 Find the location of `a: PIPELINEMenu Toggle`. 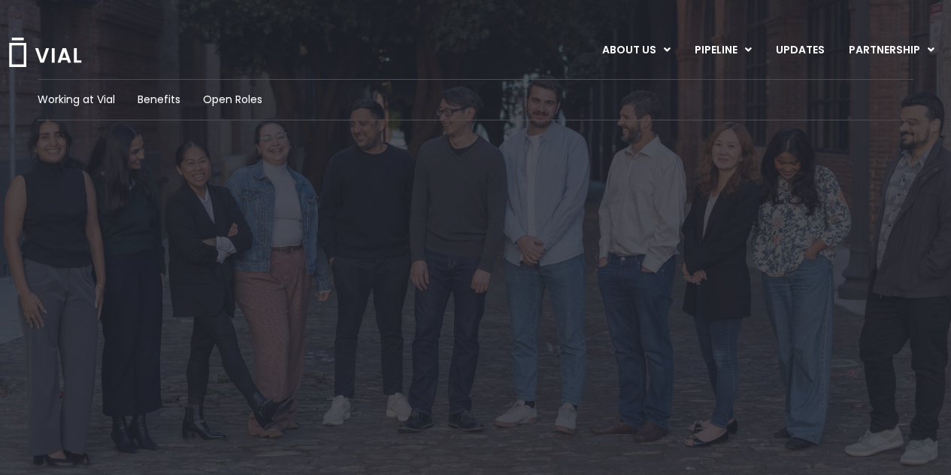

a: PIPELINEMenu Toggle is located at coordinates (723, 50).